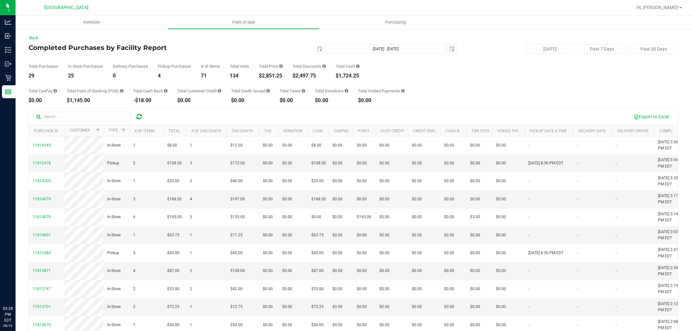 This screenshot has height=331, width=691. Describe the element at coordinates (85, 76) in the screenshot. I see `div: 25` at that location.